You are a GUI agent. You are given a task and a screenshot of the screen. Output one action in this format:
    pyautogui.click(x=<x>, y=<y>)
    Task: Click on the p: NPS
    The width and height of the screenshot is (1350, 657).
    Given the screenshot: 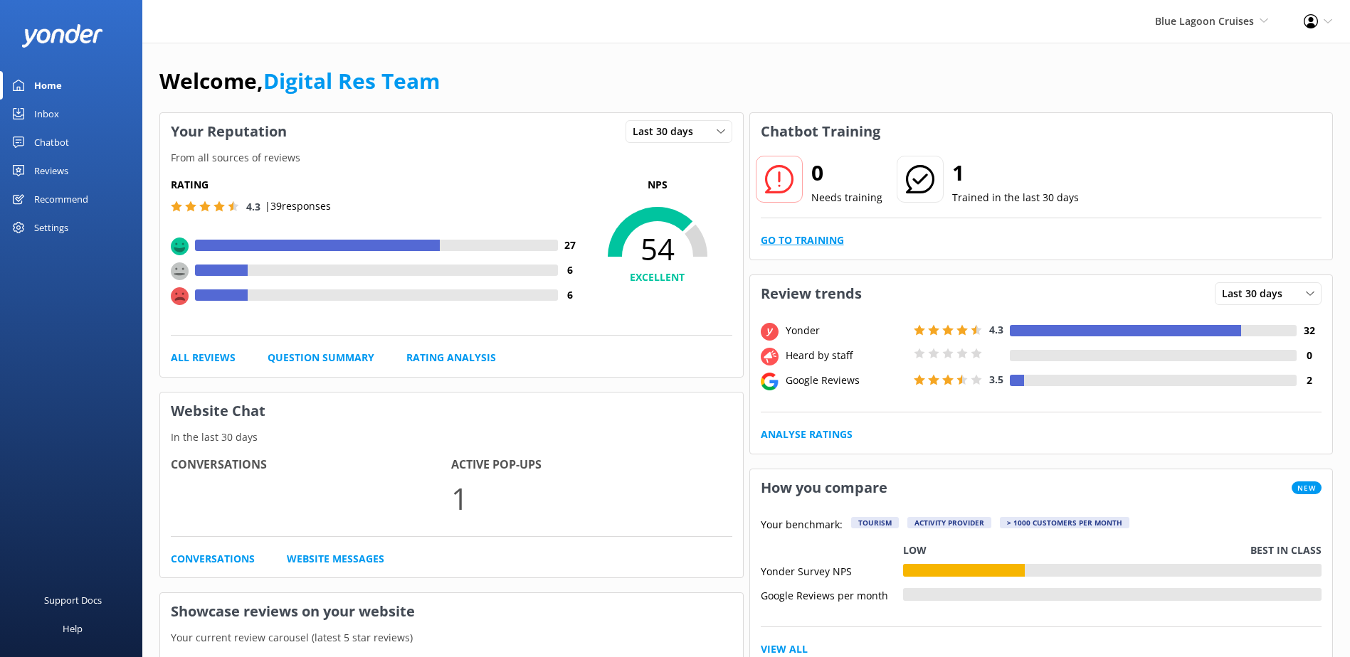 What is the action you would take?
    pyautogui.click(x=657, y=185)
    